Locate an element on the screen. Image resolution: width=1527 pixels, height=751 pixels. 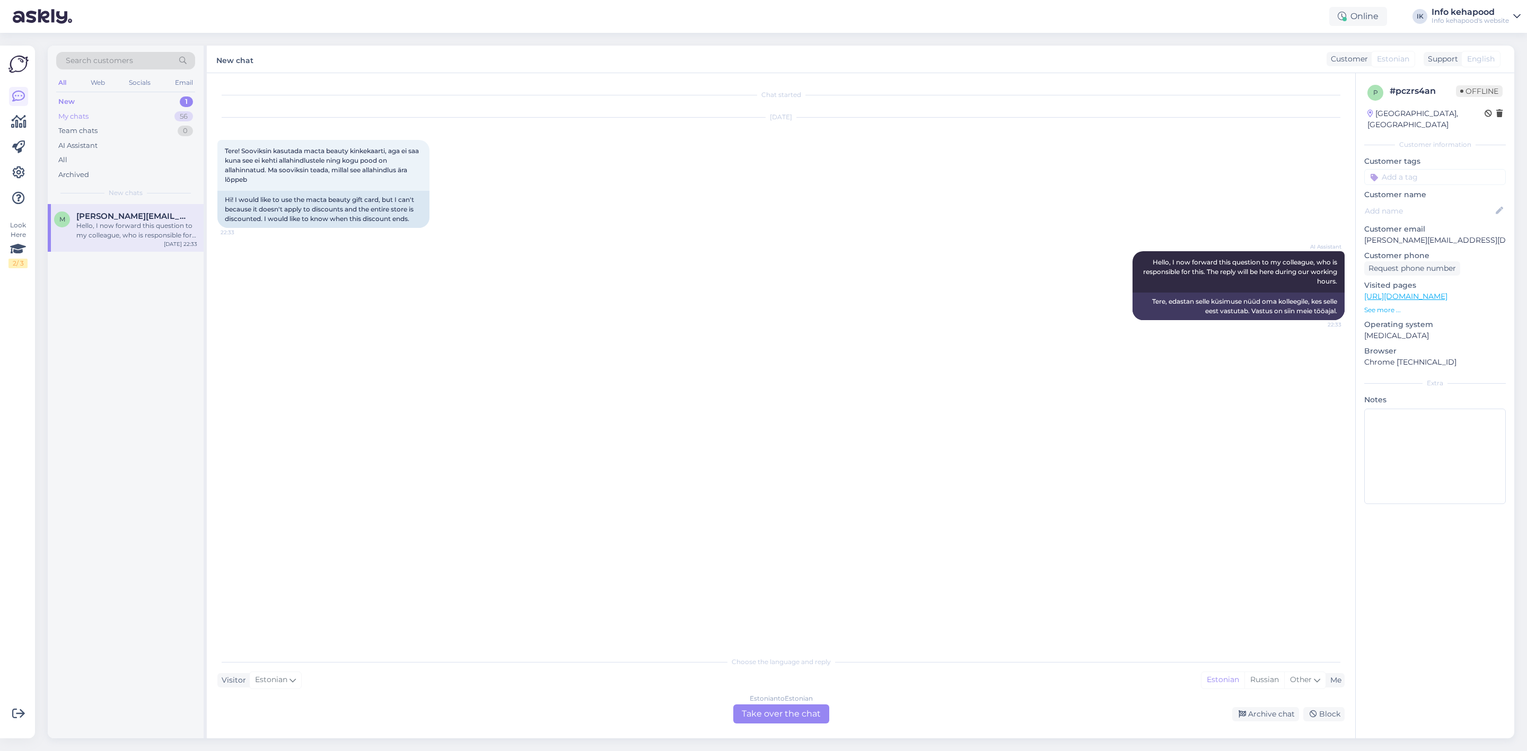
div: Hello, I now forward this question to my colleague, who is responsible for this. The reply will b... is located at coordinates (137, 231).